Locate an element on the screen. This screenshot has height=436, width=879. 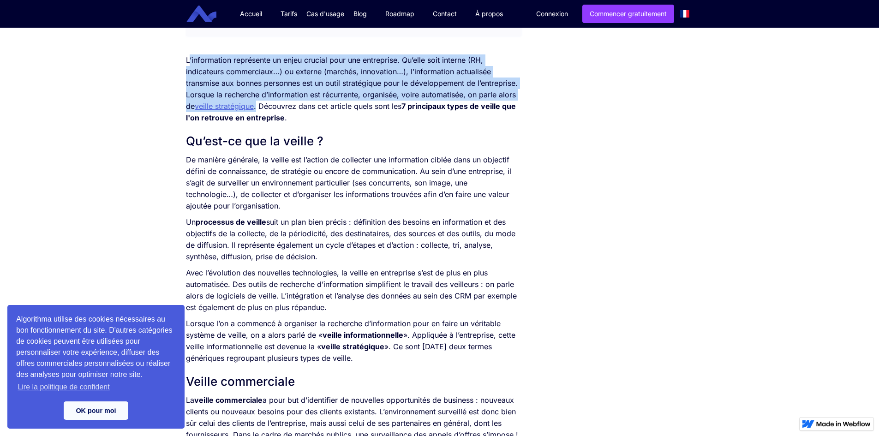
a: home is located at coordinates (208, 14).